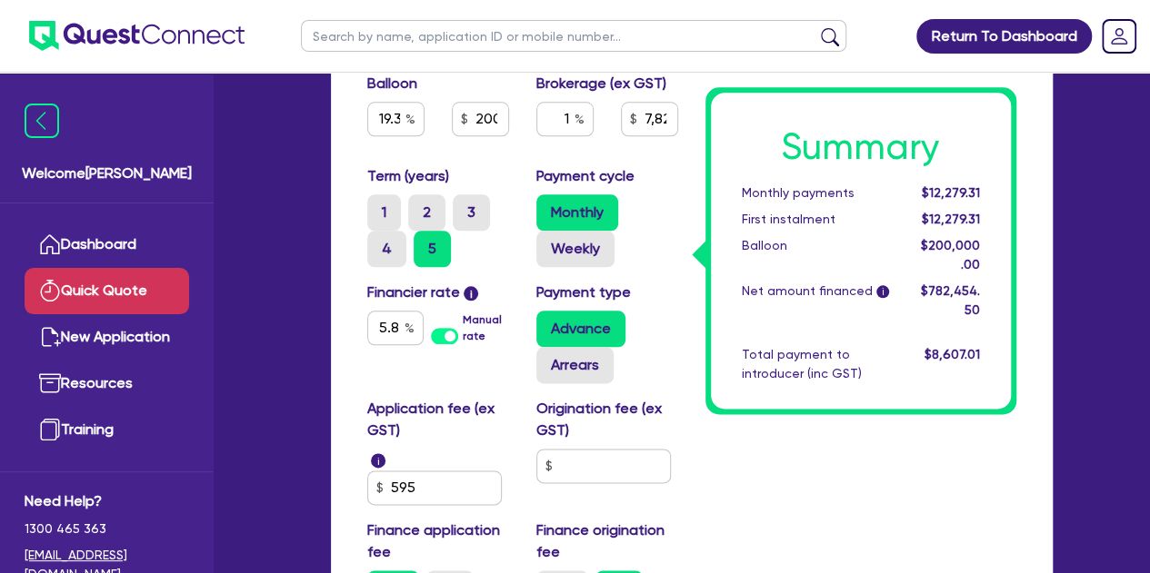 The height and width of the screenshot is (573, 1150). What do you see at coordinates (423, 293) in the screenshot?
I see `label: Financier rate` at bounding box center [423, 293].